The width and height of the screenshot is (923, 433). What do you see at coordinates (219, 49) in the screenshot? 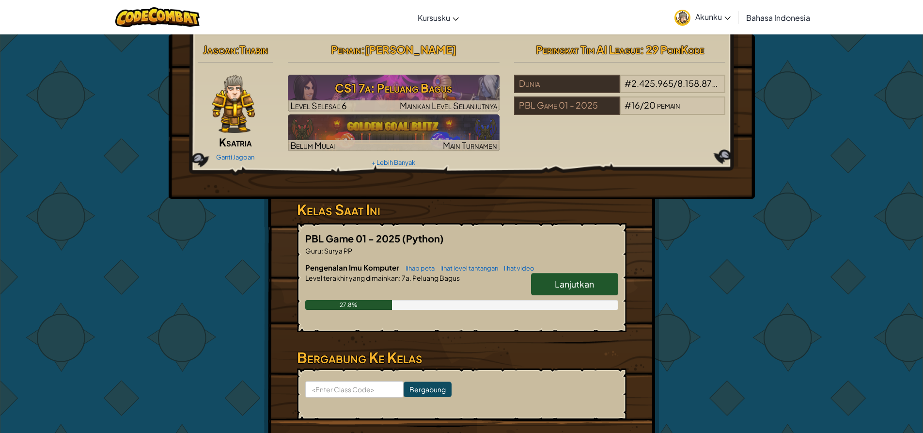
I see `span: Jagoan` at bounding box center [219, 49].